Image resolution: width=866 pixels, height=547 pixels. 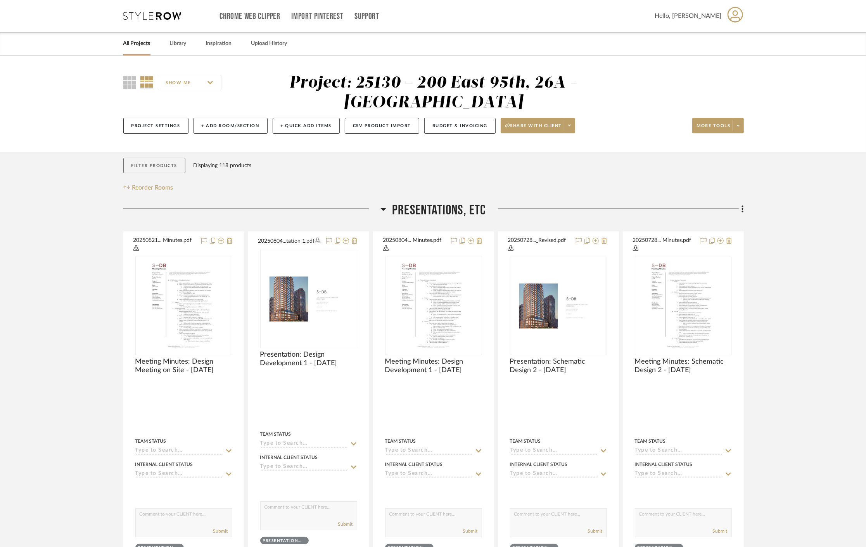 What do you see at coordinates (250, 16) in the screenshot?
I see `a: Chrome Web Clipper` at bounding box center [250, 16].